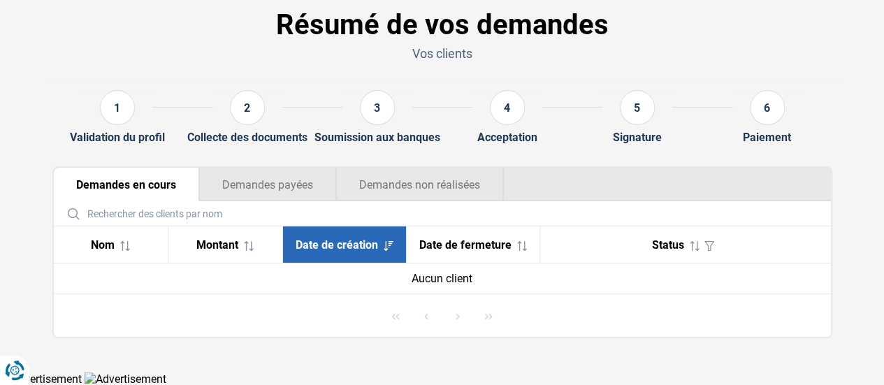  I want to click on button: Demandes non réalisées, so click(420, 185).